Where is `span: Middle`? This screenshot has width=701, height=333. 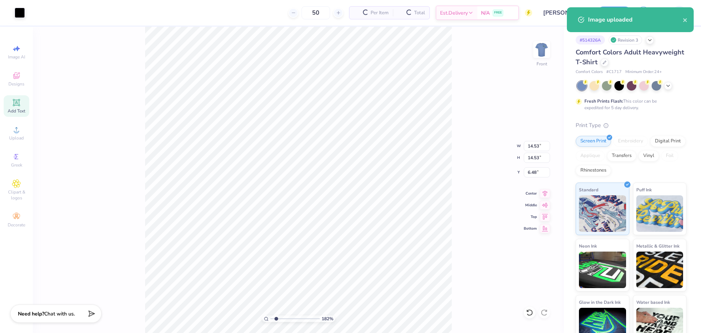
span: Middle is located at coordinates (530, 205).